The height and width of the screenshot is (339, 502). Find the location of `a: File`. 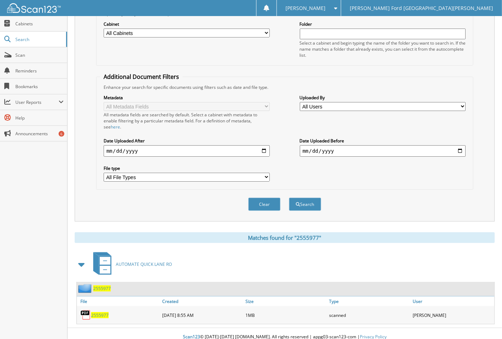

a: File is located at coordinates (119, 302).